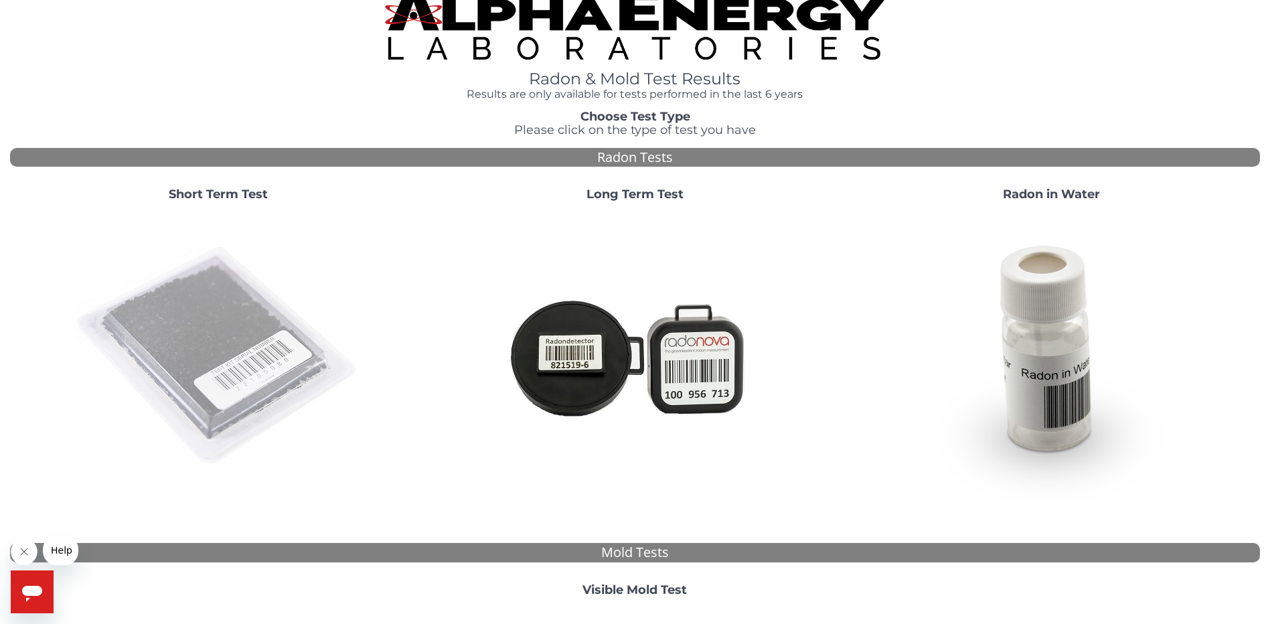  I want to click on span: Please click on the type of test you have, so click(635, 130).